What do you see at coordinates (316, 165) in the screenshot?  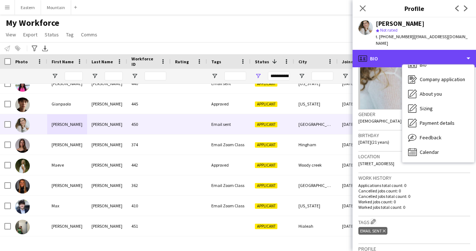 I see `div: Woody creek` at bounding box center [316, 165].